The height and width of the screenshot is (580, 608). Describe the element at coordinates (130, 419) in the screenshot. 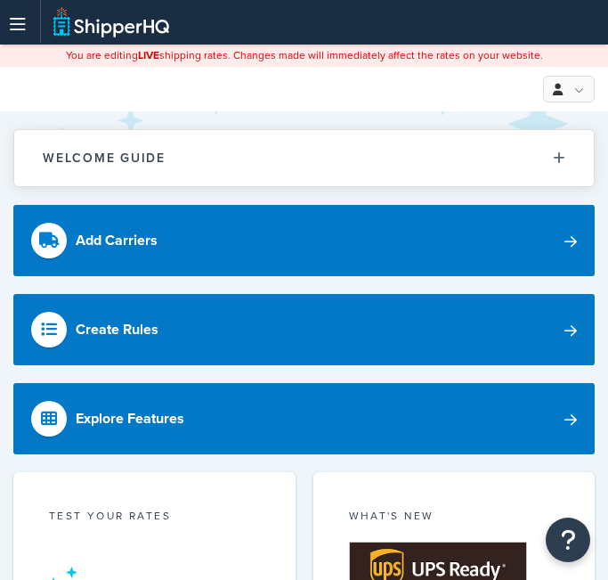

I see `div: Explore Features` at that location.